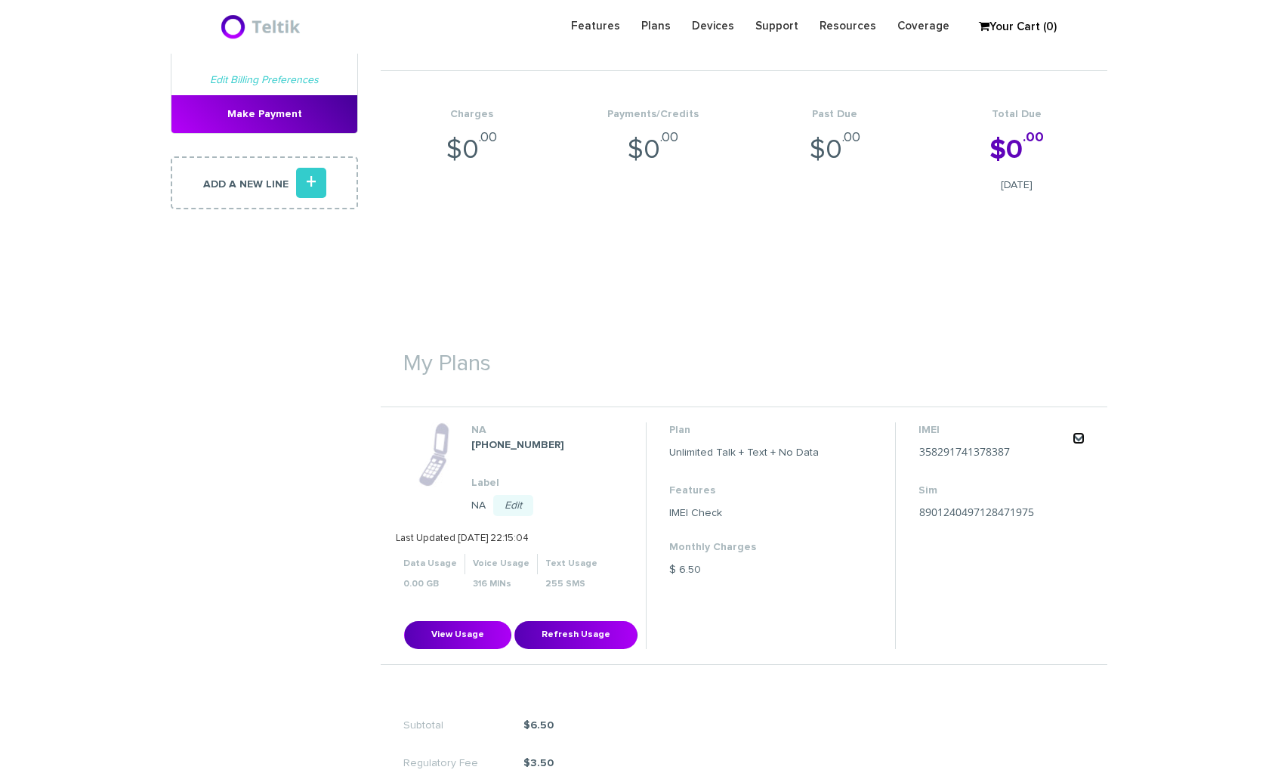  What do you see at coordinates (431, 564) in the screenshot?
I see `th: Data Usage` at bounding box center [431, 564].